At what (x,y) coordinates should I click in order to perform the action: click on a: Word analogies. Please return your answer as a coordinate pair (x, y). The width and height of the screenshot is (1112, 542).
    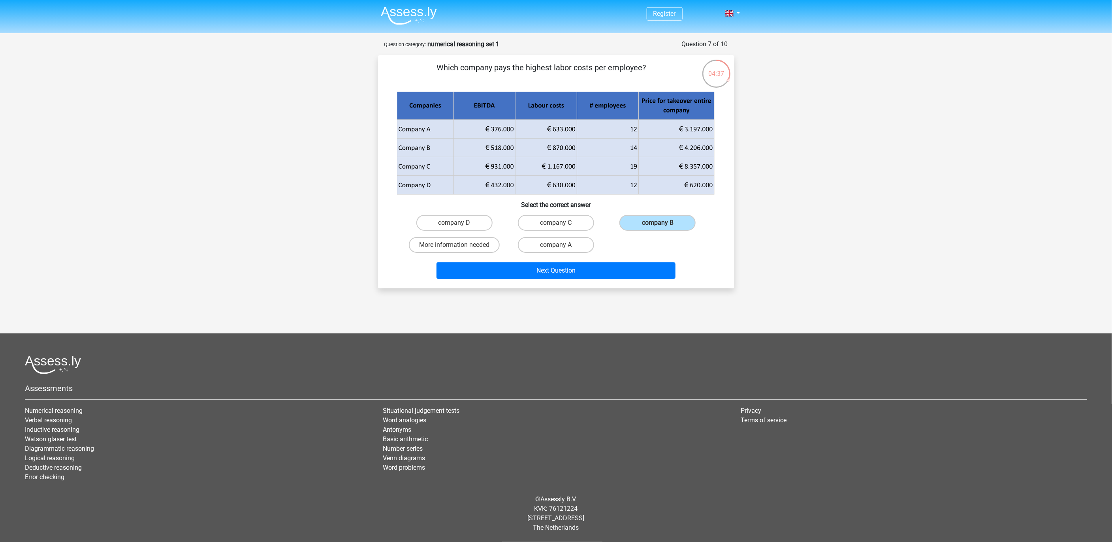
    Looking at the image, I should click on (405, 420).